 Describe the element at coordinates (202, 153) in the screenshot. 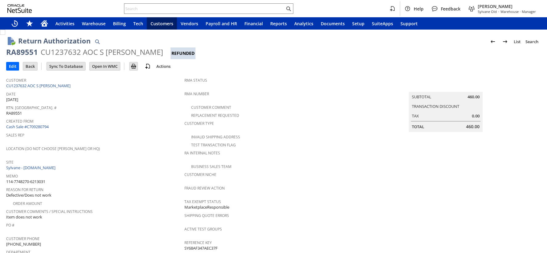

I see `a: RA Internal Notes` at that location.